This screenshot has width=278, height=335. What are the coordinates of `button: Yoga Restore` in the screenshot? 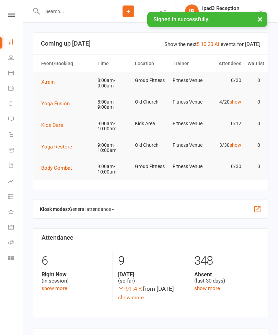 It's located at (59, 147).